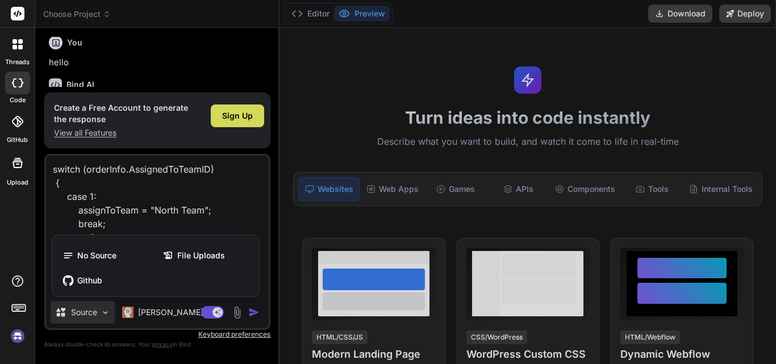 The image size is (776, 364). Describe the element at coordinates (18, 100) in the screenshot. I see `label: code` at that location.